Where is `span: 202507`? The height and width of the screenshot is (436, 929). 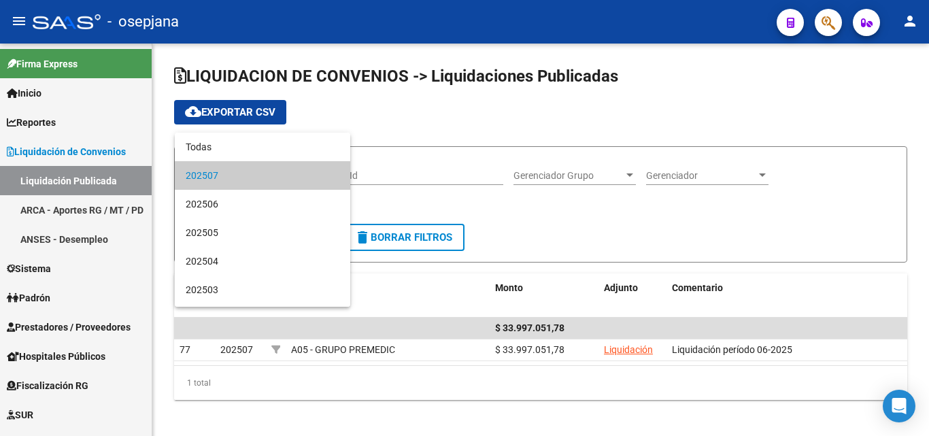
span: 202507 is located at coordinates (263, 175).